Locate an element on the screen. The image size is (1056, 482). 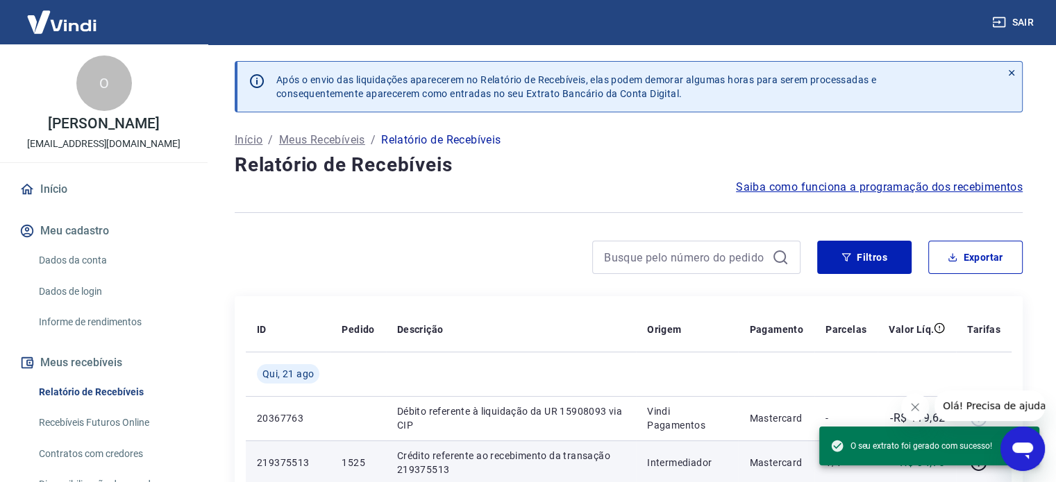
a: Meus Recebíveis is located at coordinates (322, 140).